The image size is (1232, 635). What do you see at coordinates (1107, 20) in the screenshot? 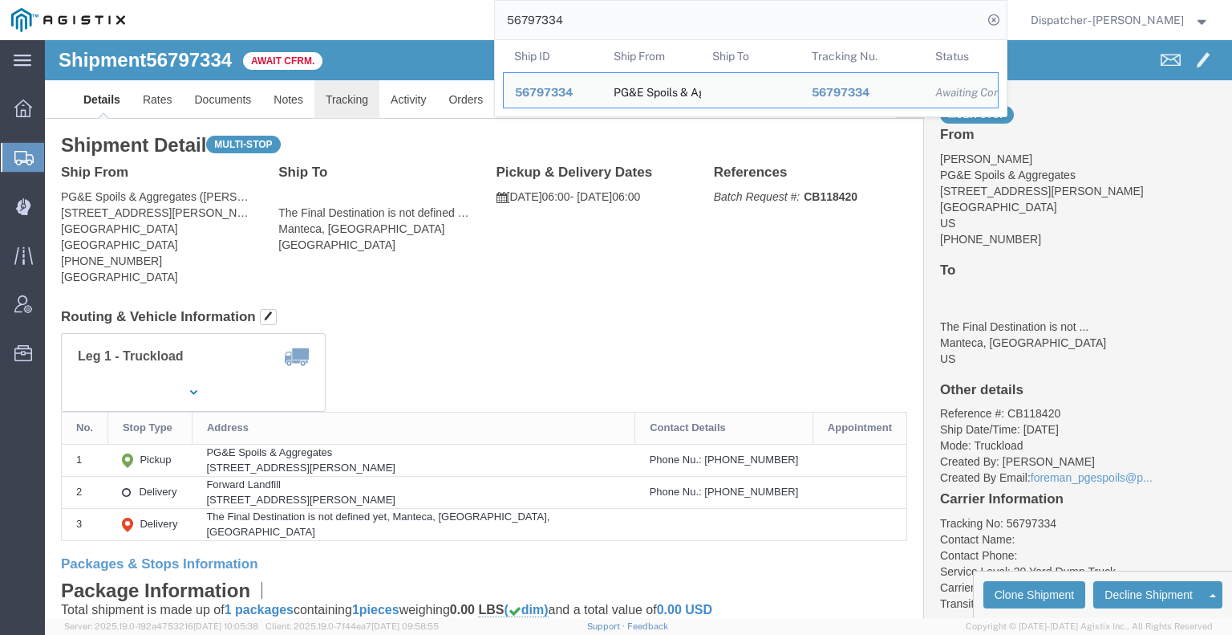
I see `span: Dispatcher - Cameron Bowman` at bounding box center [1107, 20].